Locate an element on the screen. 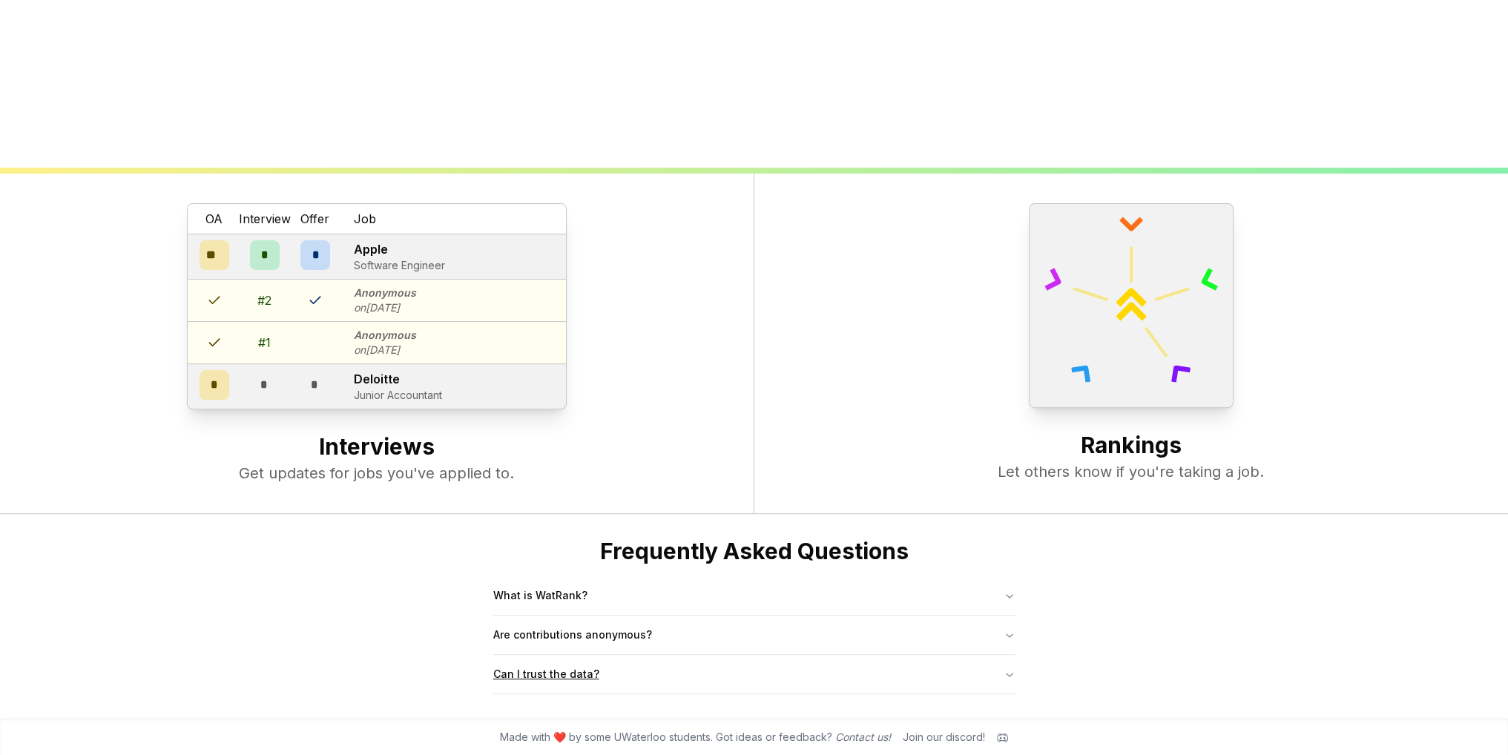 This screenshot has height=755, width=1508. div: # 2 is located at coordinates (264, 300).